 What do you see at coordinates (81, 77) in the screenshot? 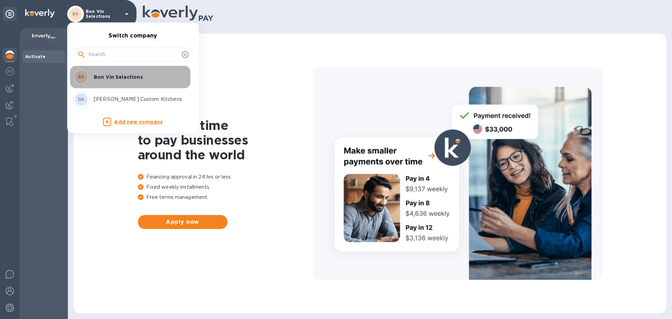
I see `b: BS` at bounding box center [81, 77].